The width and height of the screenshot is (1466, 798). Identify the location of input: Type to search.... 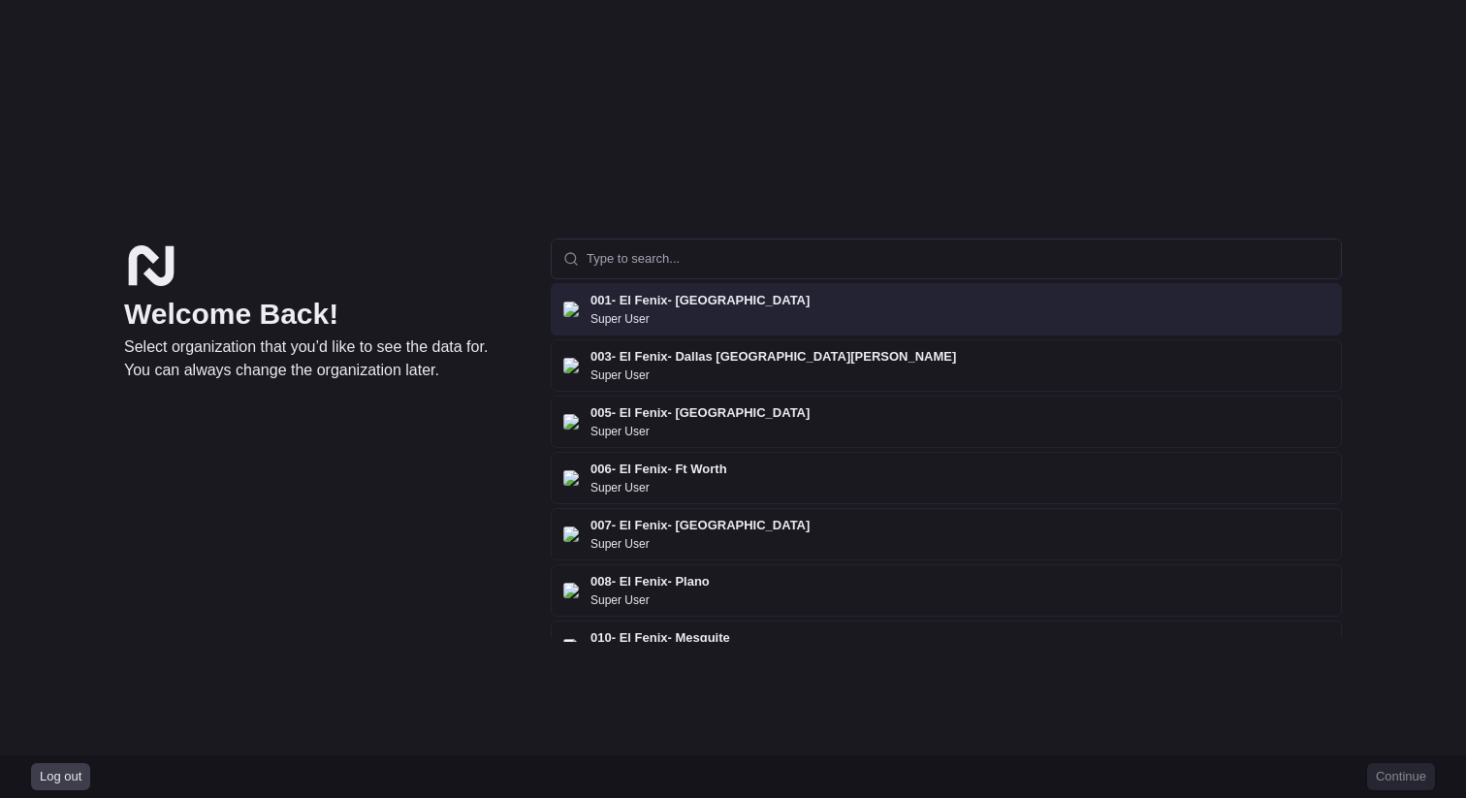
(958, 259).